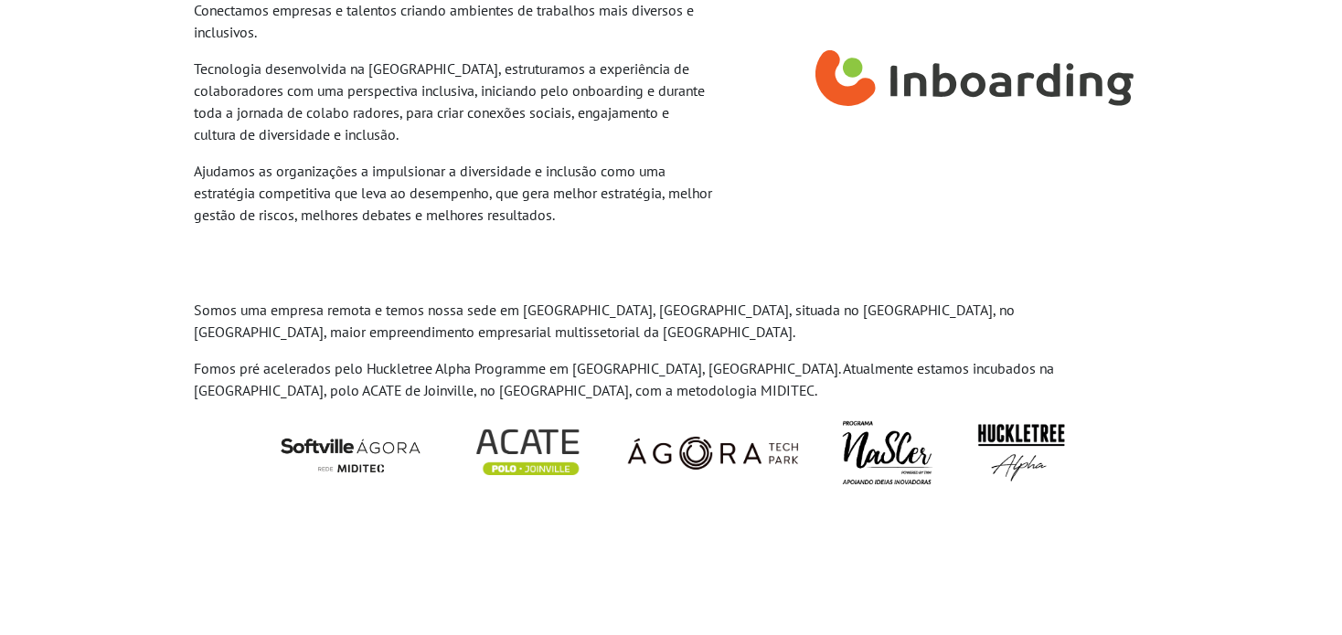 This screenshot has height=635, width=1342. I want to click on img: Huckletree alpha programme, so click(1024, 452).